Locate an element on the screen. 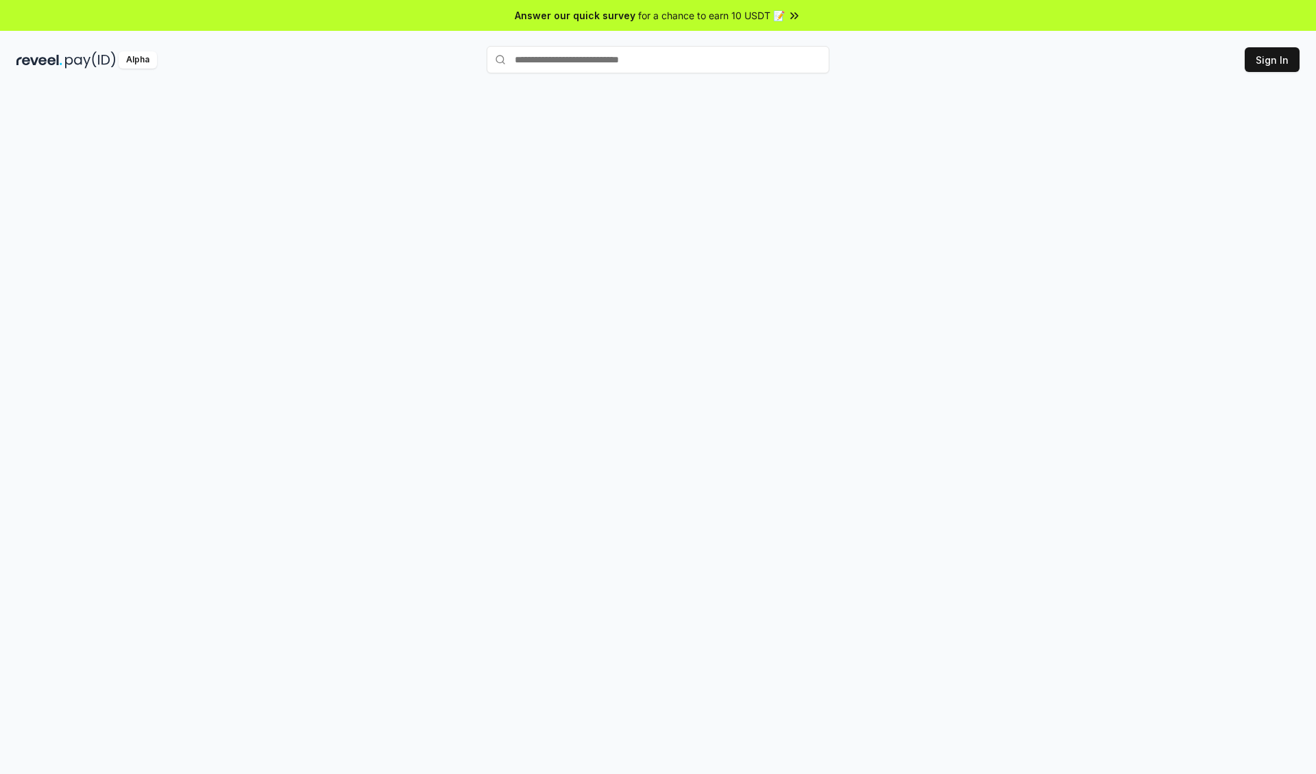 This screenshot has width=1316, height=774. img: pay_id is located at coordinates (90, 60).